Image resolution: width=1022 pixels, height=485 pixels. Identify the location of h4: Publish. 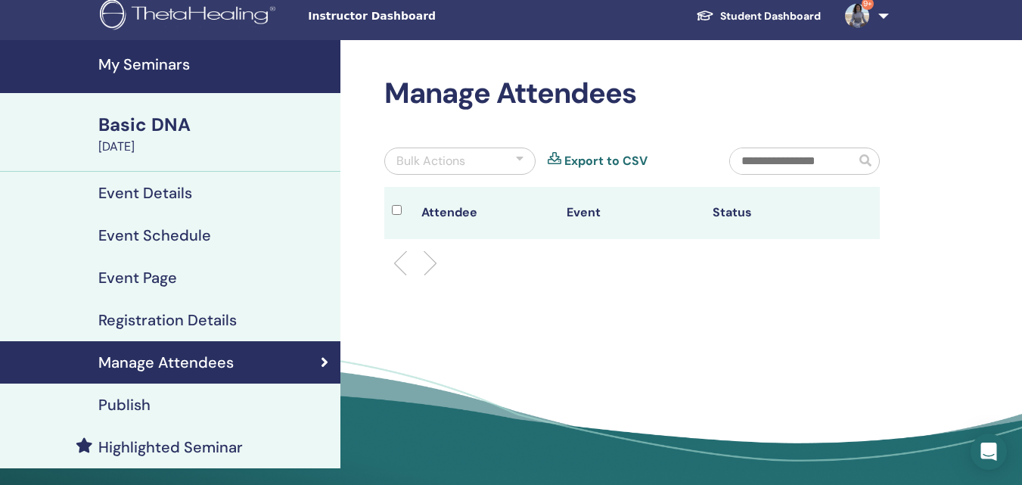
(124, 405).